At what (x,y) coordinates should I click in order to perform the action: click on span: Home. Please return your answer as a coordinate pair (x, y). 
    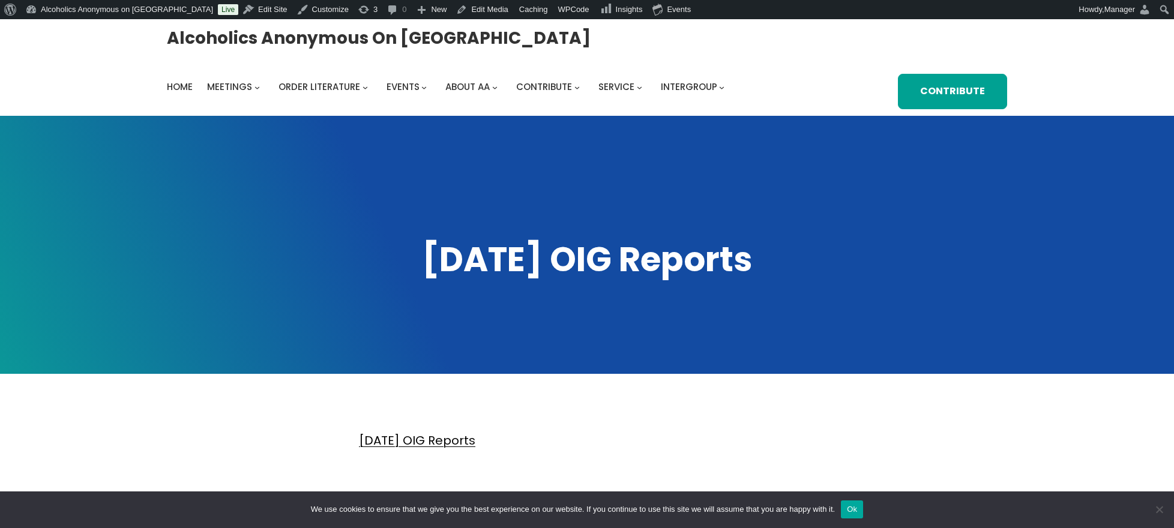
    Looking at the image, I should click on (179, 86).